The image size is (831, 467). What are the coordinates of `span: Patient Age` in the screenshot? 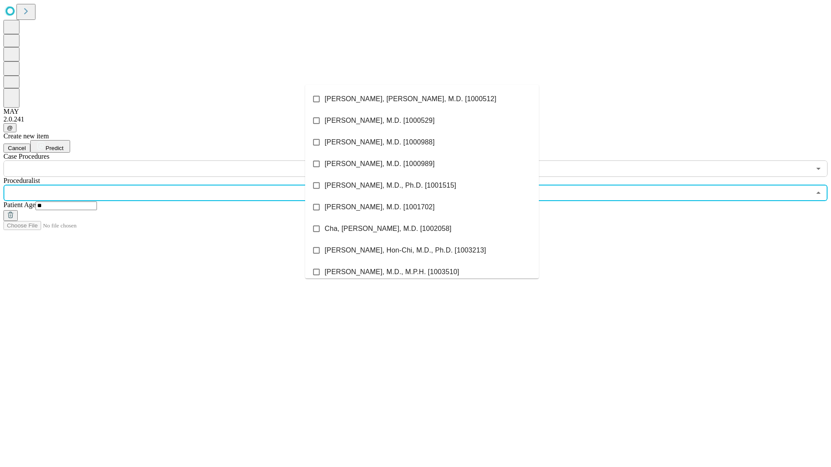 It's located at (19, 205).